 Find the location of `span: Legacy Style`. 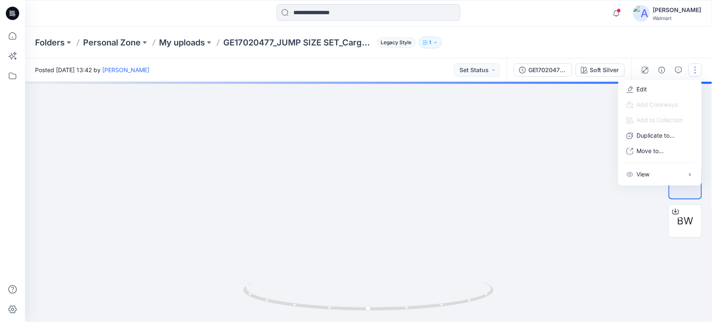

span: Legacy Style is located at coordinates (397, 43).